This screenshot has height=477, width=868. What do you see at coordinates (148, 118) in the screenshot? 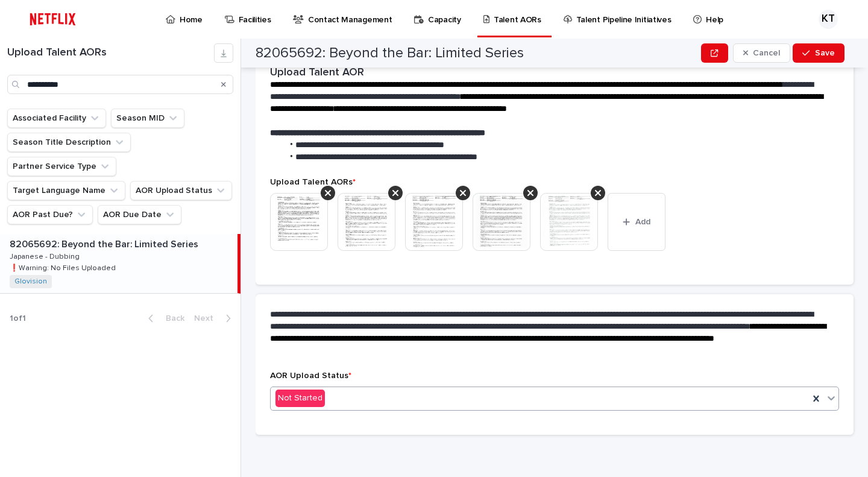
I see `button: Season MID` at bounding box center [148, 118].